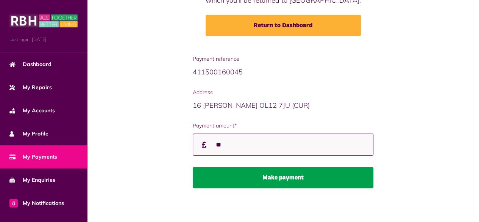 This screenshot has height=222, width=479. I want to click on span: Payment reference, so click(283, 59).